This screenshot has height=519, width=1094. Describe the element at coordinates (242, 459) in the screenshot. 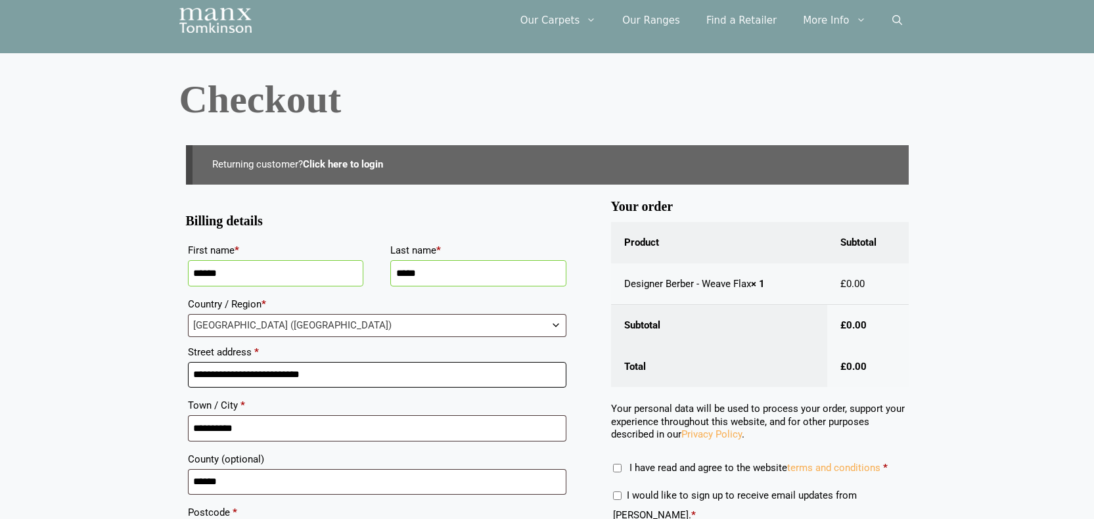

I see `span: (optional)` at that location.